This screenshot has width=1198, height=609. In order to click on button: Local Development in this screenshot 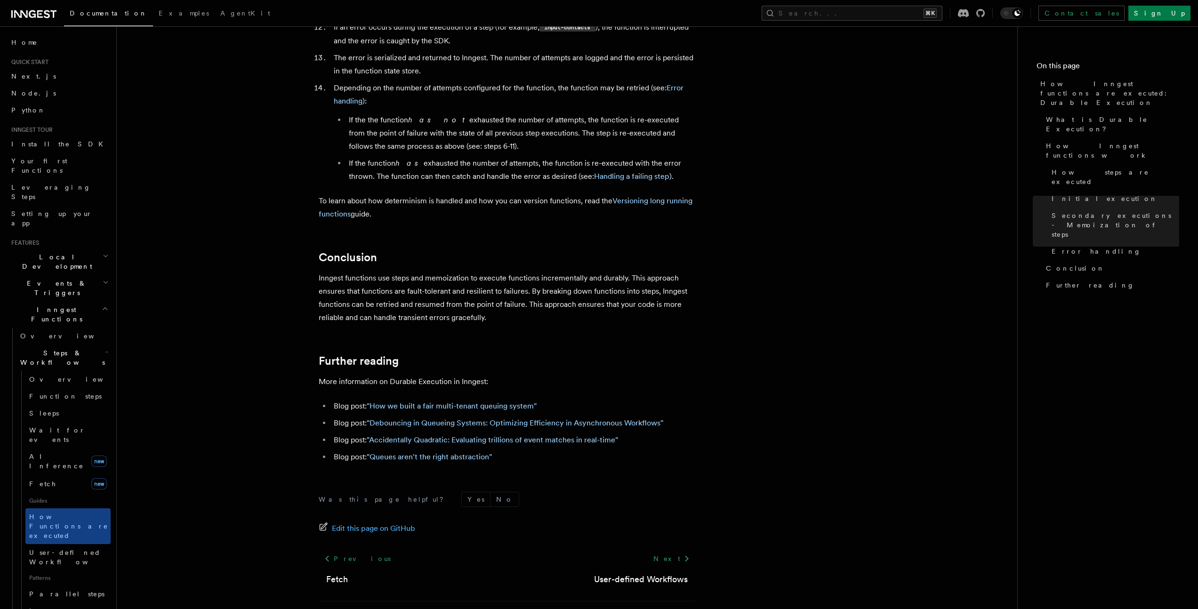, I will do `click(59, 262)`.